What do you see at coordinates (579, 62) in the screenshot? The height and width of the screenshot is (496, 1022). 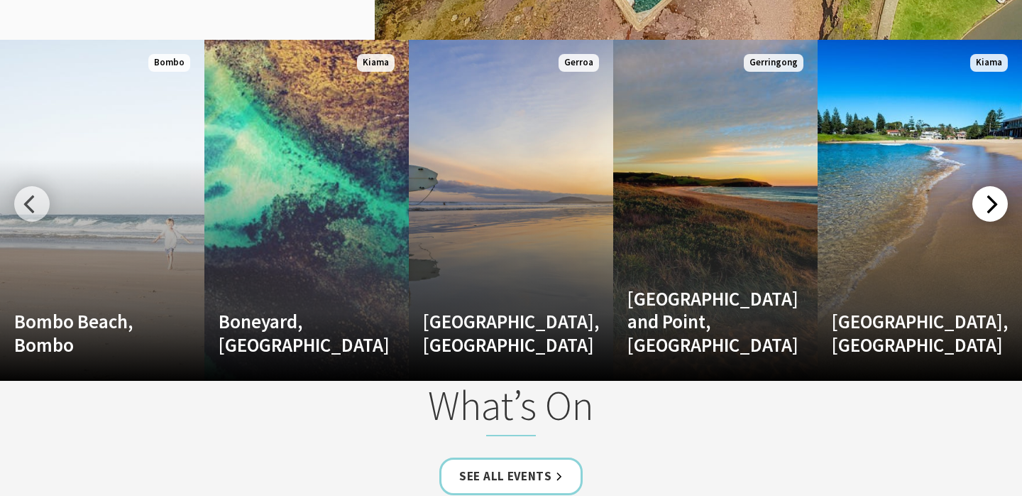 I see `span: Gerroa` at bounding box center [579, 62].